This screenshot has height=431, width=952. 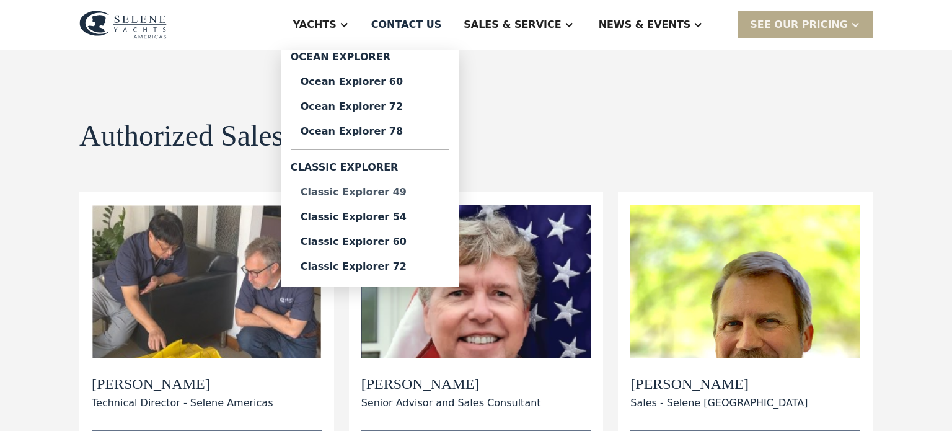 I want to click on div: Classic Explorer 49, so click(x=370, y=192).